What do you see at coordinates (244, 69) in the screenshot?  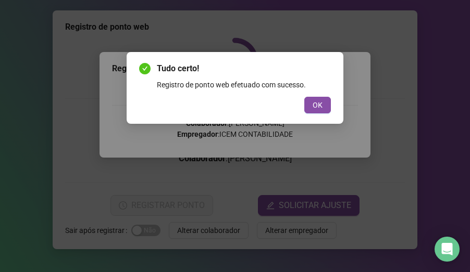 I see `span: Tudo certo!` at bounding box center [244, 69].